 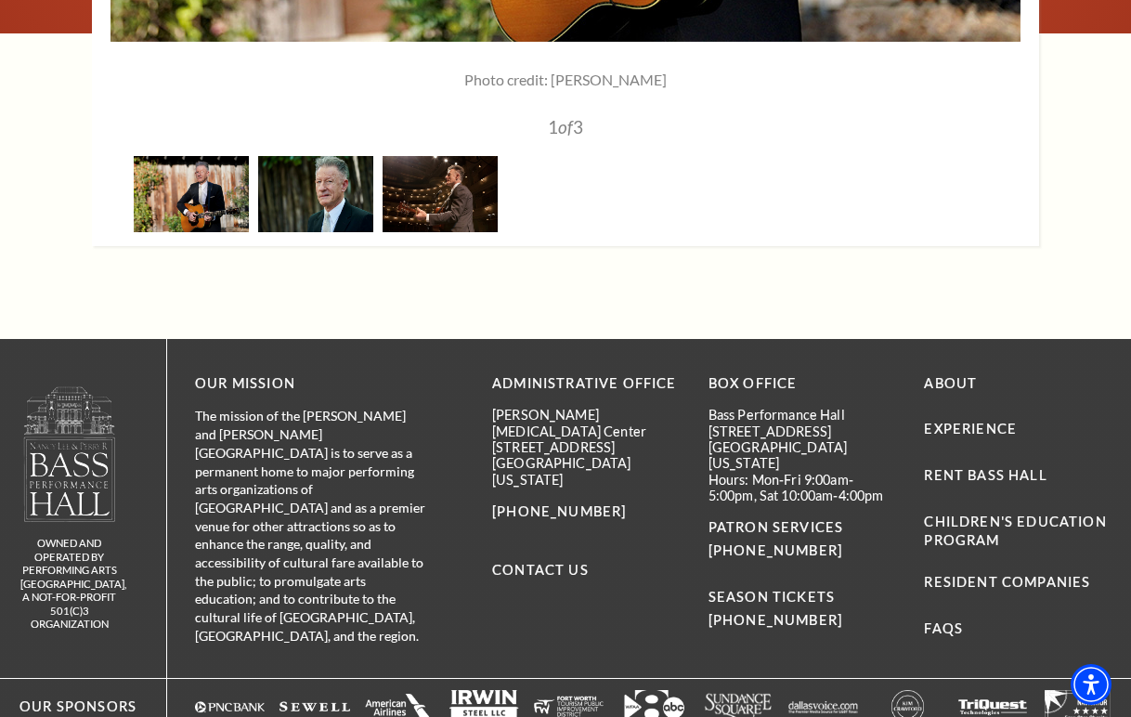 I want to click on p: 1 3, so click(x=565, y=126).